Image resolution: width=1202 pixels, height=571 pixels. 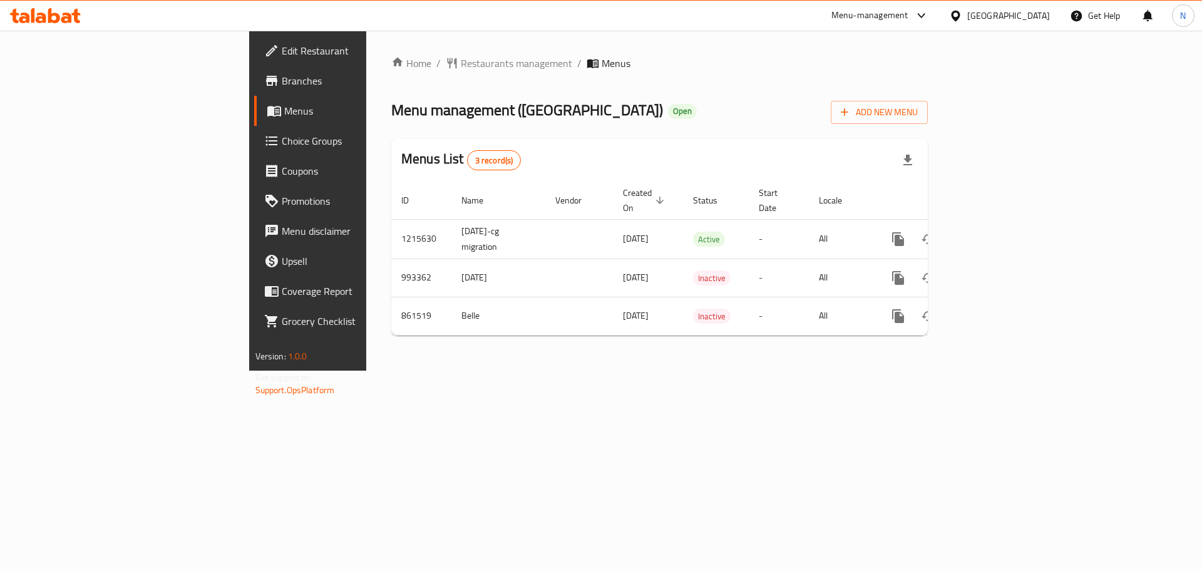 What do you see at coordinates (361, 321) in the screenshot?
I see `span: Grocery Checklist` at bounding box center [361, 321].